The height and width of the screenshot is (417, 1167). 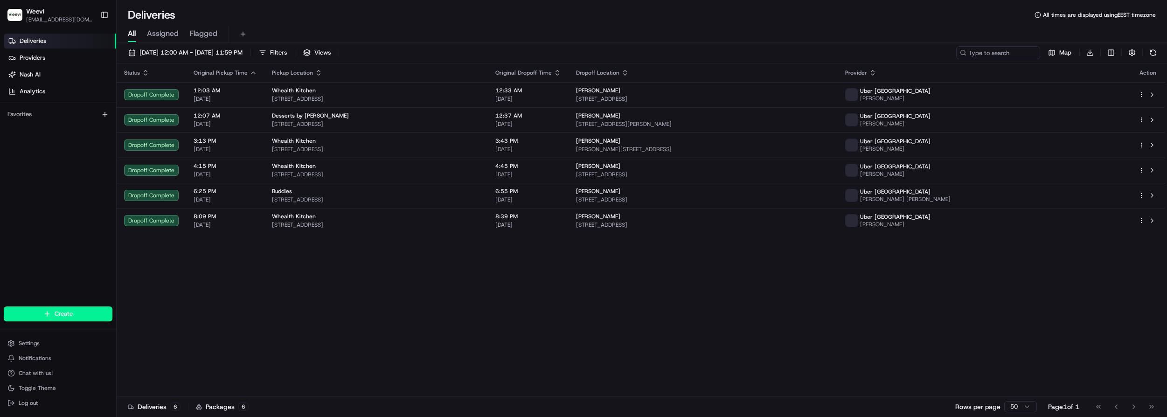 I want to click on h1: Deliveries, so click(x=152, y=15).